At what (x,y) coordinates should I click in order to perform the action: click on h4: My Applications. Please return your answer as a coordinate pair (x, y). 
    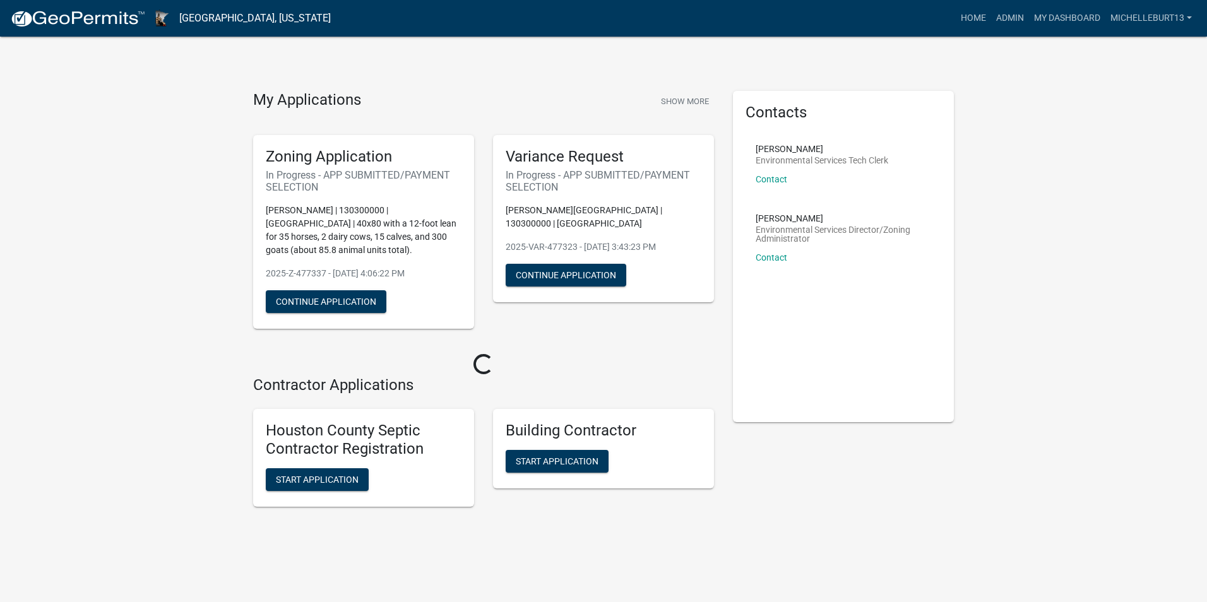
    Looking at the image, I should click on (307, 100).